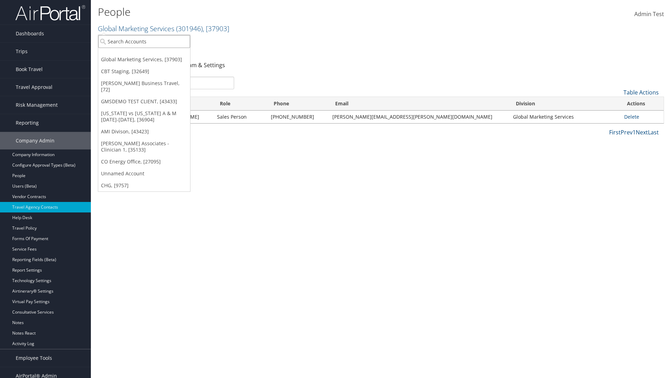 This screenshot has width=671, height=378. I want to click on td: Global Marketing Services, so click(565, 117).